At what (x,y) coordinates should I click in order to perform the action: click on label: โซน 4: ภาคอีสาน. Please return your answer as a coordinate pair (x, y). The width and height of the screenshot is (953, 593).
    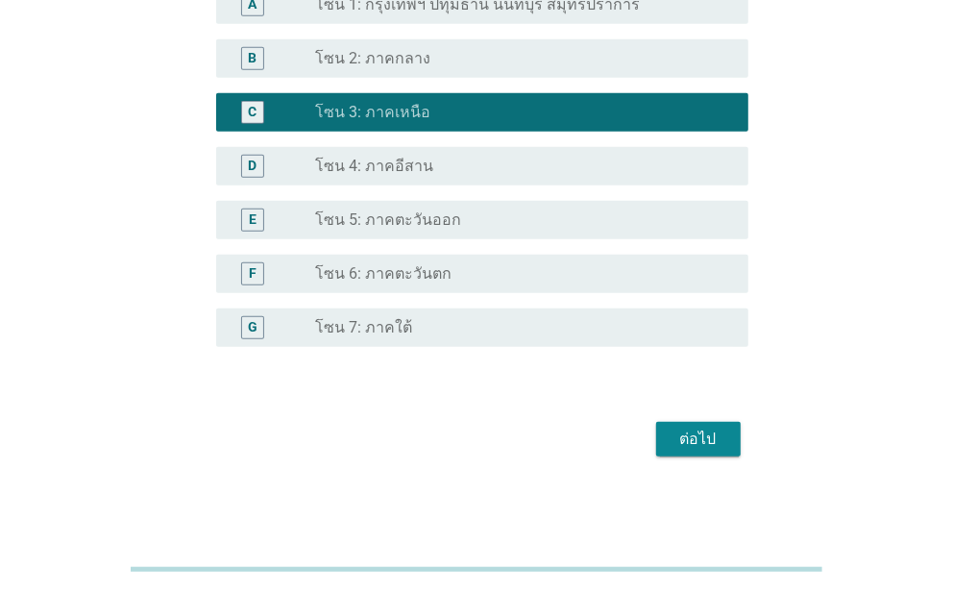
    Looking at the image, I should click on (374, 166).